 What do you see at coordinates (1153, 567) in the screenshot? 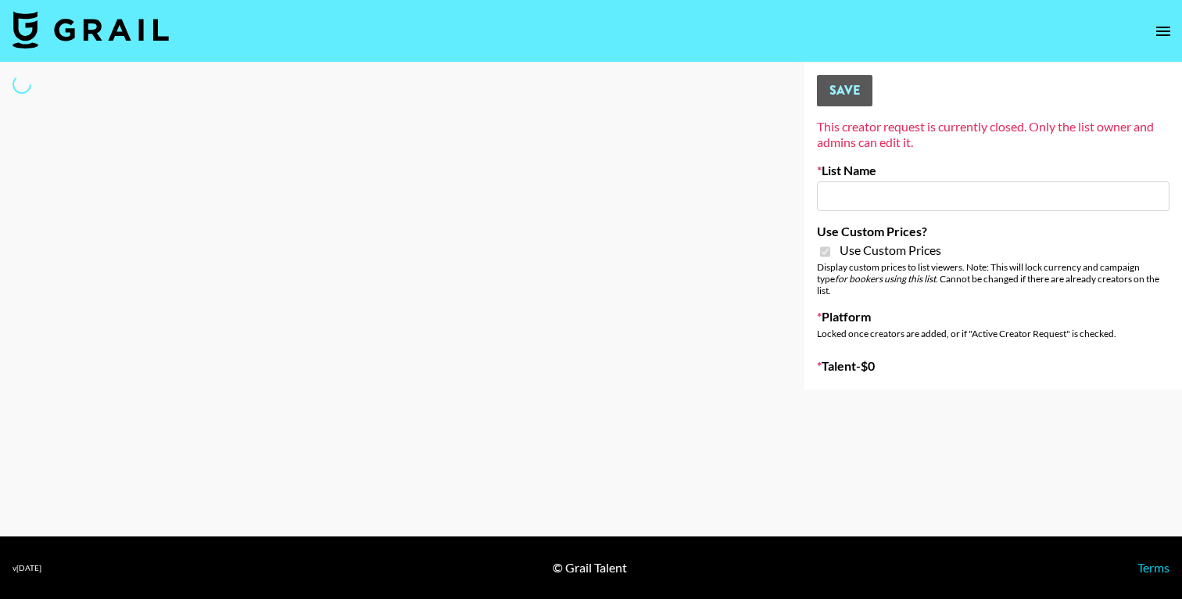
I see `a: Terms` at bounding box center [1153, 567].